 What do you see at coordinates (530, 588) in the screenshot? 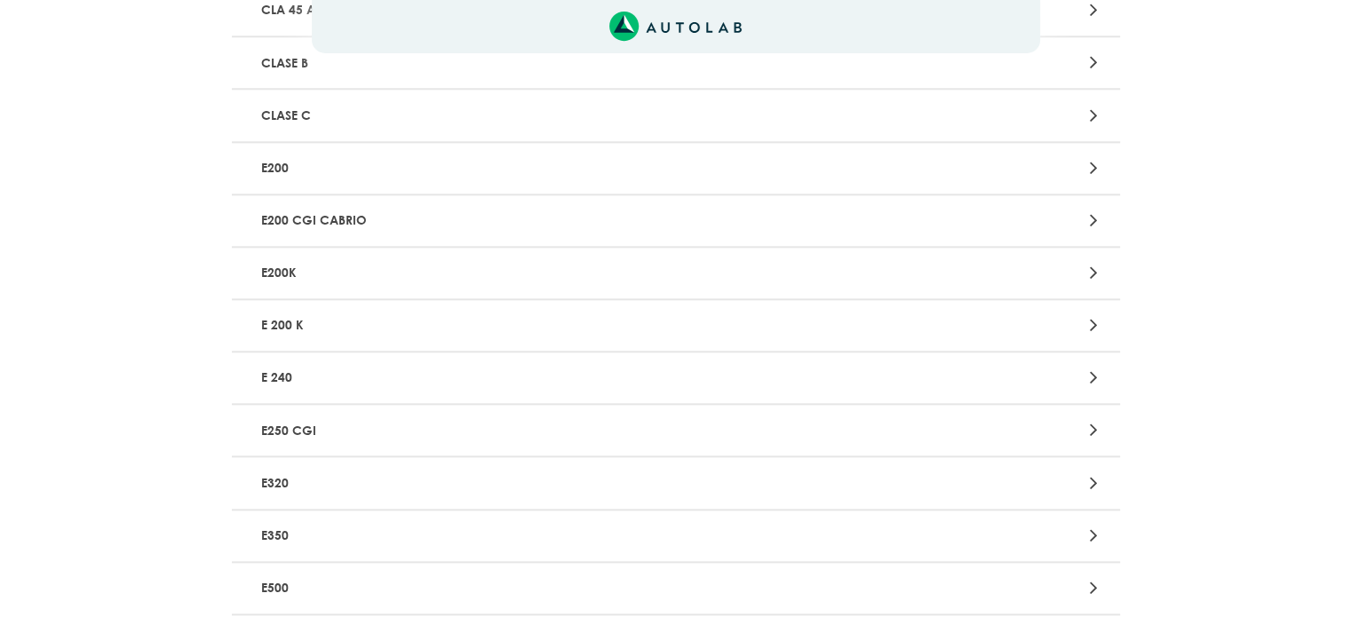
I see `p: E500` at bounding box center [530, 588].